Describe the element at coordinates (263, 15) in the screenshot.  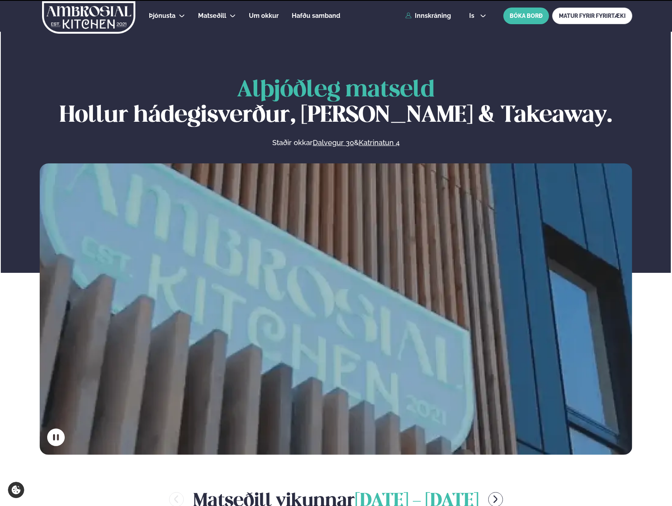
I see `span: Um okkur` at that location.